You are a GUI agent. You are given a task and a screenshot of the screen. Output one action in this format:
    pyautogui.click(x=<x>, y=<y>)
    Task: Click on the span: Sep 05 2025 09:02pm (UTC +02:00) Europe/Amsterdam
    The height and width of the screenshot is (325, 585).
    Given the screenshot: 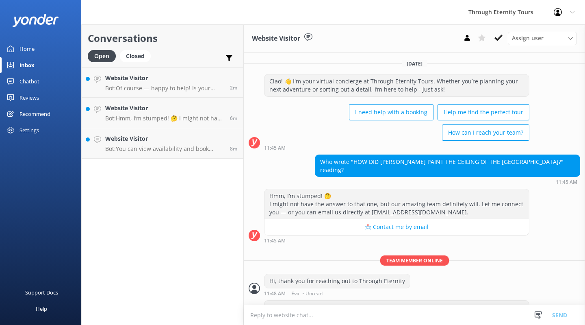 What is the action you would take?
    pyautogui.click(x=234, y=87)
    